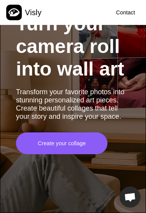 The width and height of the screenshot is (146, 213). What do you see at coordinates (130, 197) in the screenshot?
I see `a: Open chat` at bounding box center [130, 197].